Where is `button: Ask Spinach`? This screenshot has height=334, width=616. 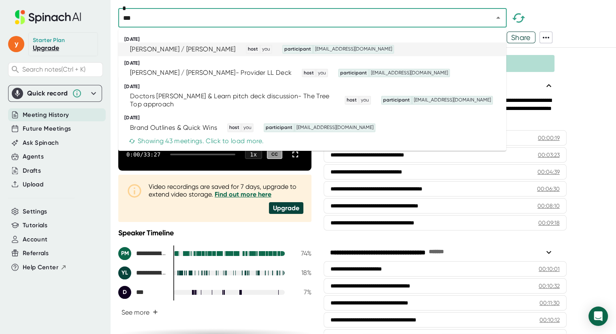 button: Ask Spinach is located at coordinates (40, 143).